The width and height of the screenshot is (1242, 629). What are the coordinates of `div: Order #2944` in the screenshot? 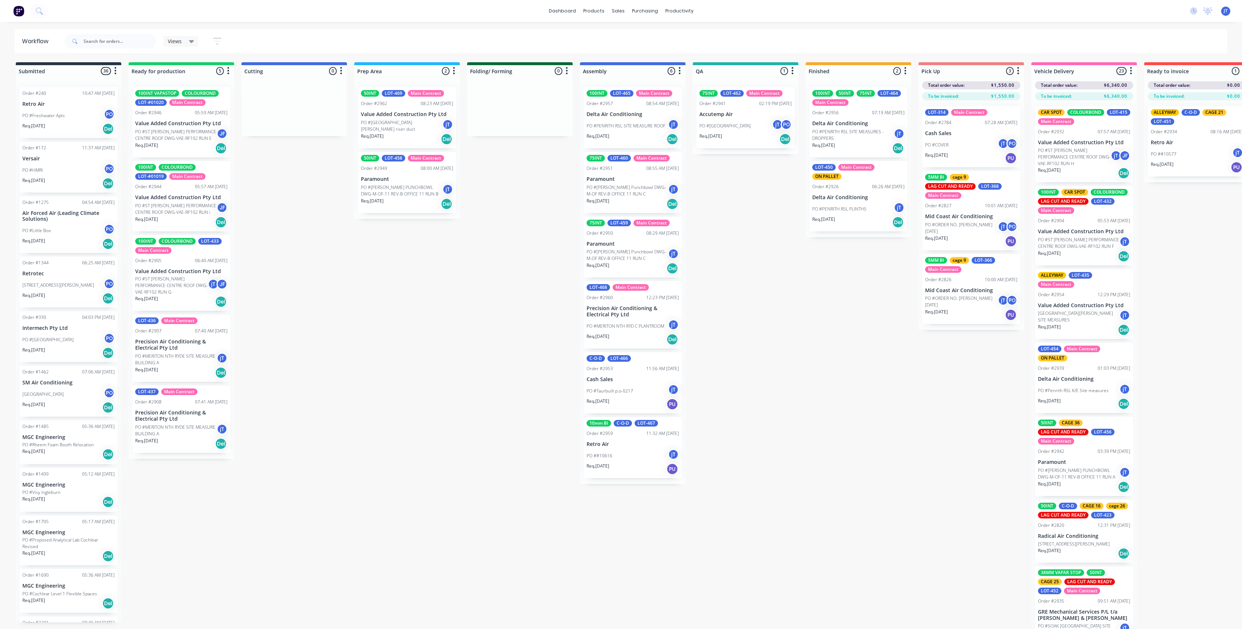 It's located at (148, 187).